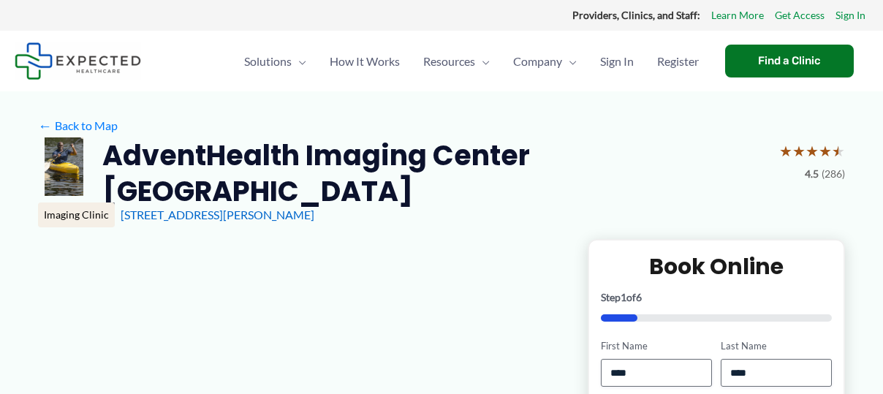  I want to click on span: Register, so click(677, 61).